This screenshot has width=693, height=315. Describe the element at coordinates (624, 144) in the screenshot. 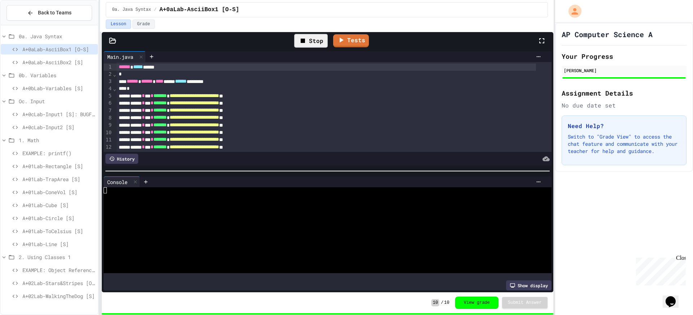

I see `p: Switch to "Grade View" to access the chat feature and communicate with your teacher for help and ...` at that location.